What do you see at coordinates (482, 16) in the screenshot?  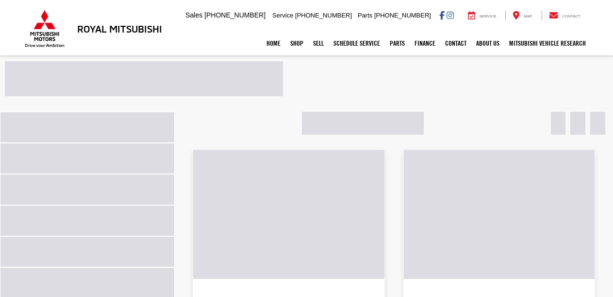 I see `a: Service` at bounding box center [482, 16].